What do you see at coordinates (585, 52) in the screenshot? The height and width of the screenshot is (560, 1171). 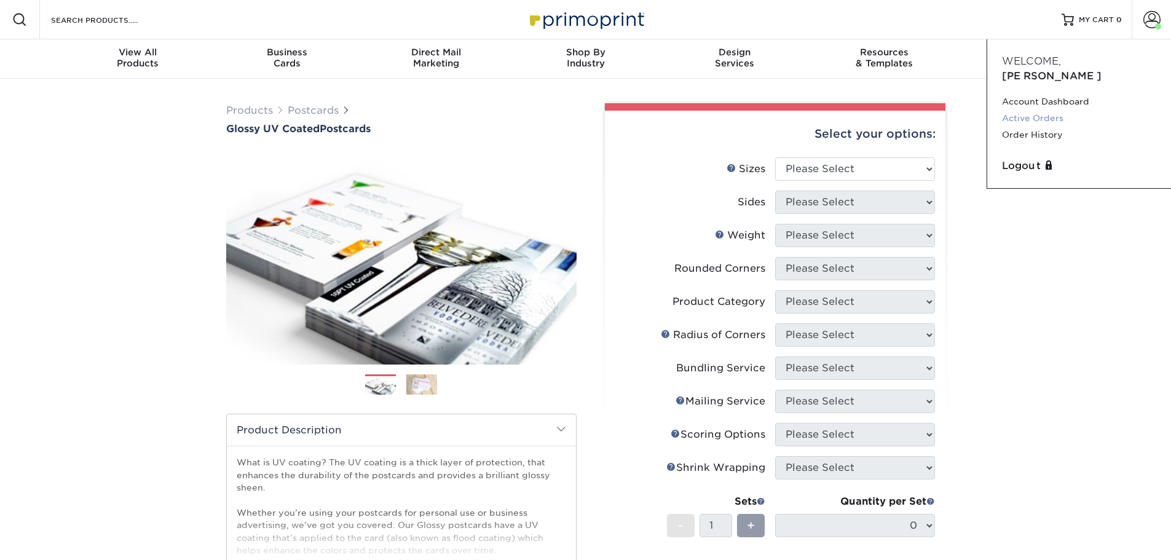 I see `span: Shop By` at bounding box center [585, 52].